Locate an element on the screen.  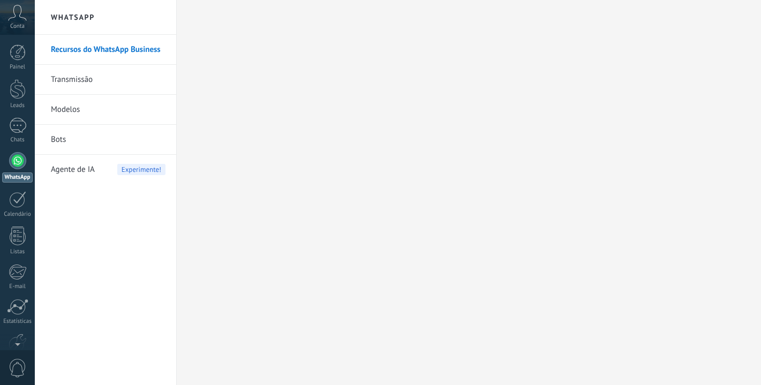
li: Bots is located at coordinates (106, 140).